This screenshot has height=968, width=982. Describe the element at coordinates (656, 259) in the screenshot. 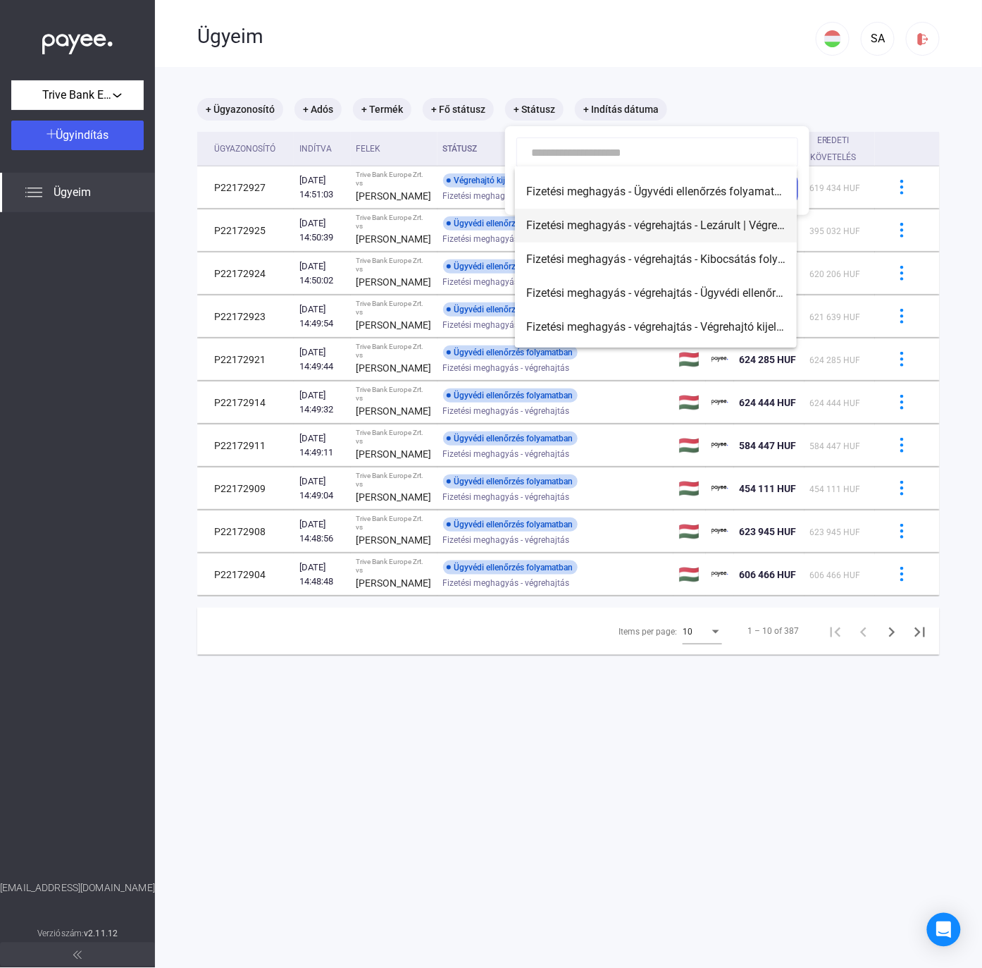

I see `span: Fizetési meghagyás - végrehajtás - Kibocsátás folyamatban` at that location.